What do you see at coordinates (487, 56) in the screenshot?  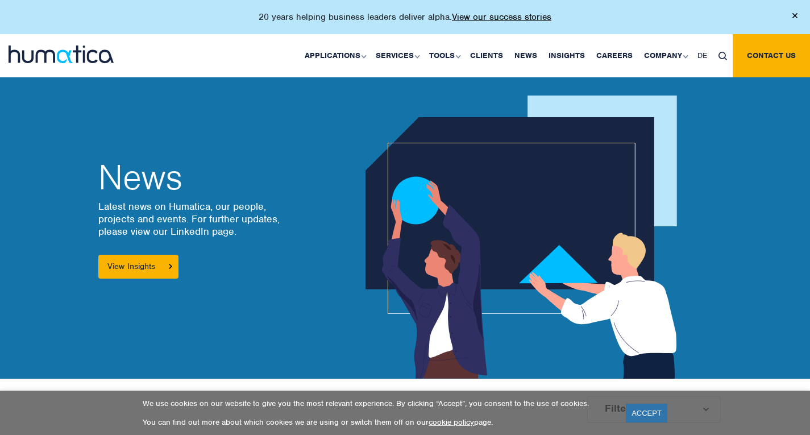 I see `a: Clients` at bounding box center [487, 56].